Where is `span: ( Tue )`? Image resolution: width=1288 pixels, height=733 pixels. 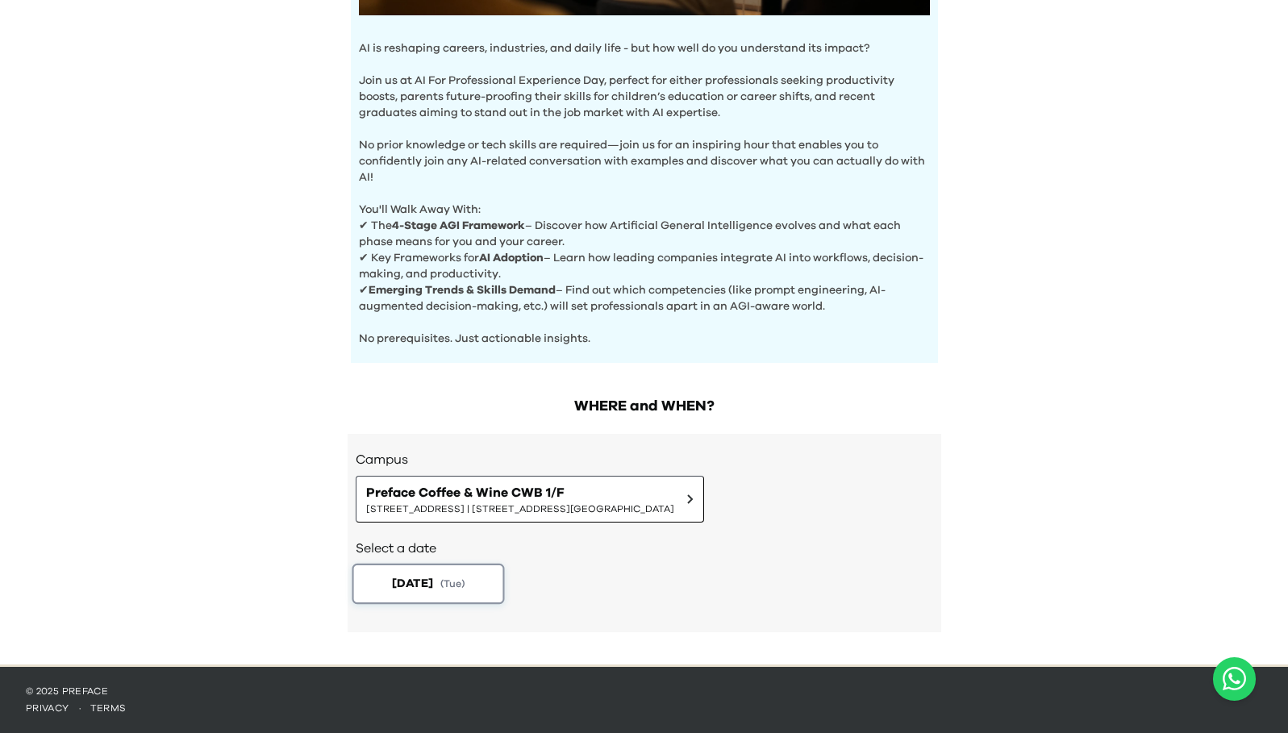 span: ( Tue ) is located at coordinates (452, 583).